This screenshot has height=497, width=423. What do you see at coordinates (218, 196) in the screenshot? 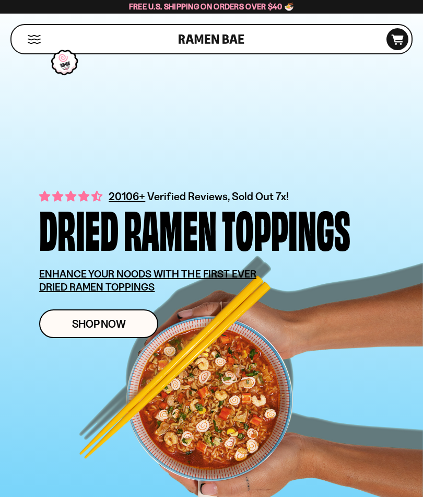
I see `span: Verified Reviews, Sold Out 7x!` at bounding box center [218, 196].